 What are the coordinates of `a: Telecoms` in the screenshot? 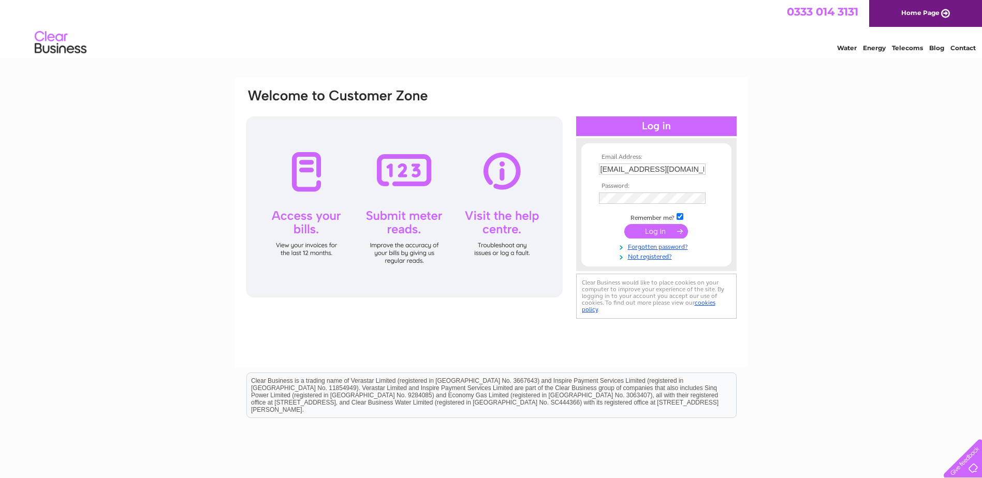 It's located at (908, 48).